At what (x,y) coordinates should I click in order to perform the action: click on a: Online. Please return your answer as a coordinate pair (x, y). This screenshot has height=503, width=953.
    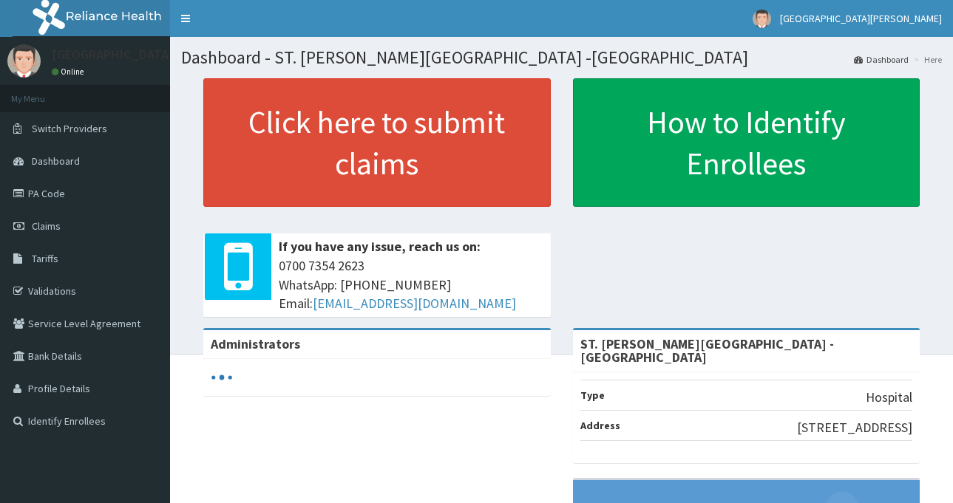
    Looking at the image, I should click on (69, 72).